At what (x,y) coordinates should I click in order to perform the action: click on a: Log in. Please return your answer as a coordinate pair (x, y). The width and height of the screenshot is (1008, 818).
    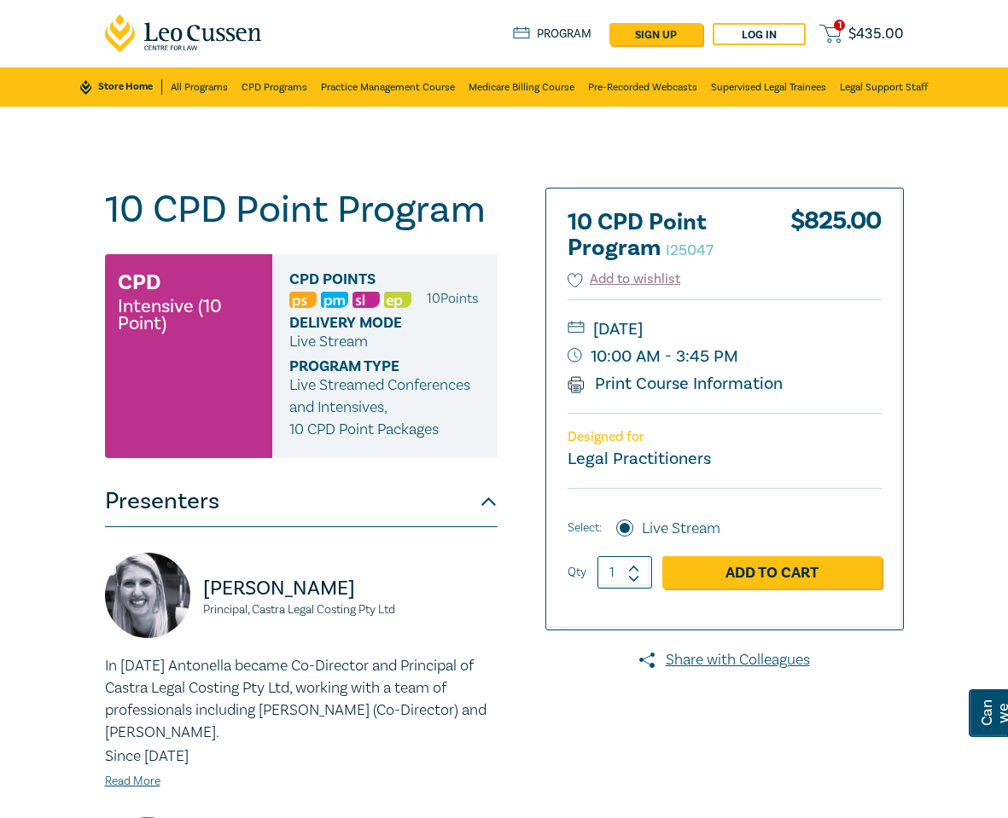
    Looking at the image, I should click on (759, 34).